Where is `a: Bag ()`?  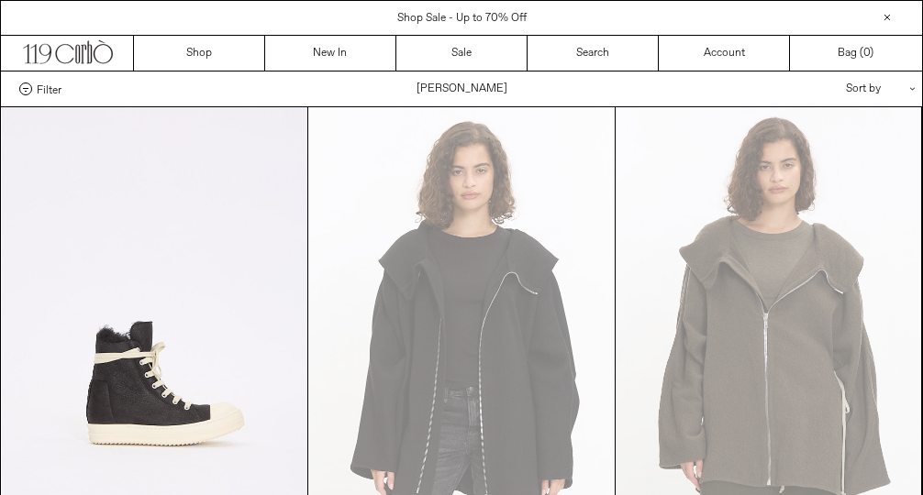
a: Bag () is located at coordinates (855, 53).